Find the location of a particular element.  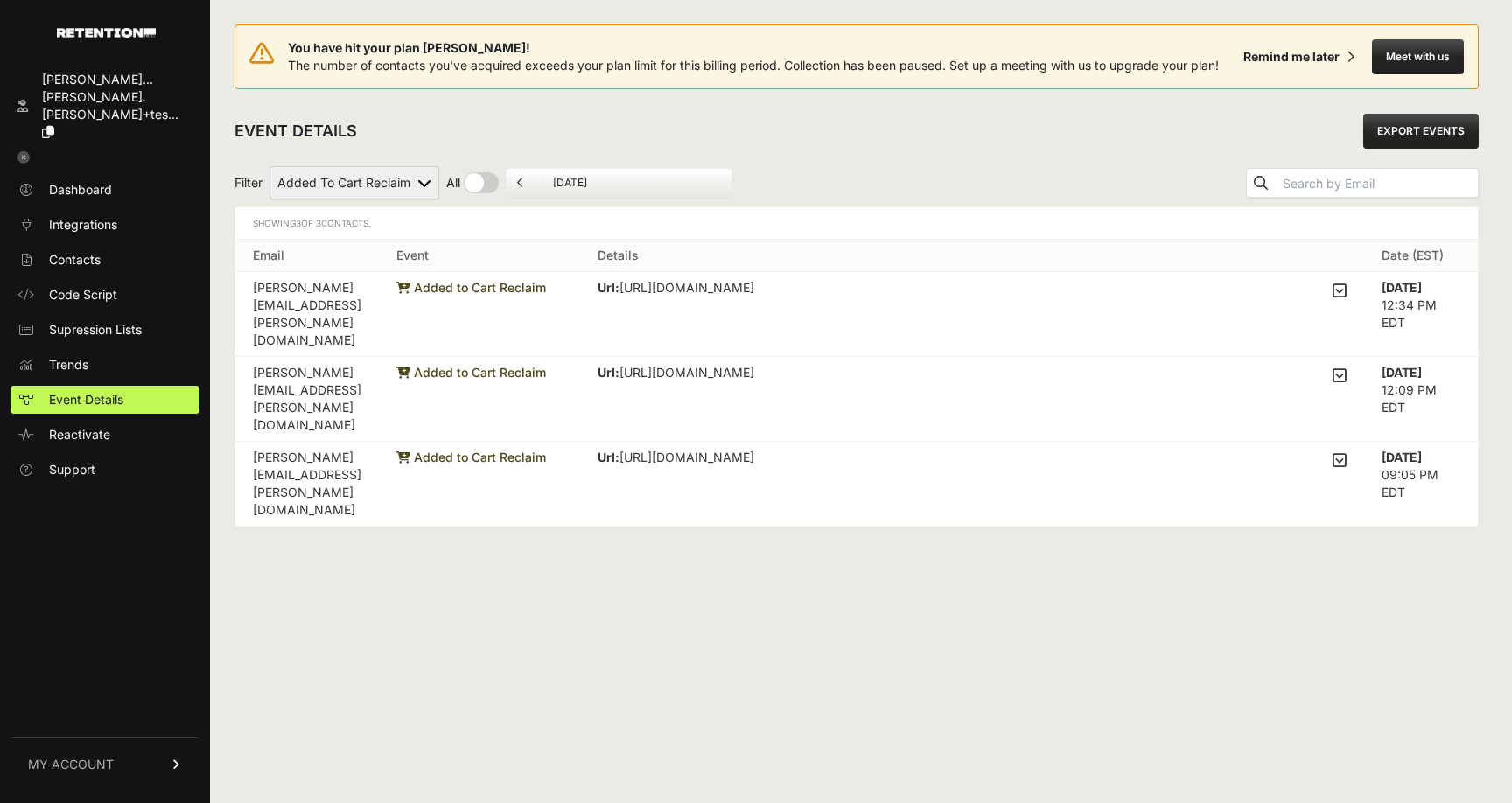

a: Integrations is located at coordinates (105, 225).